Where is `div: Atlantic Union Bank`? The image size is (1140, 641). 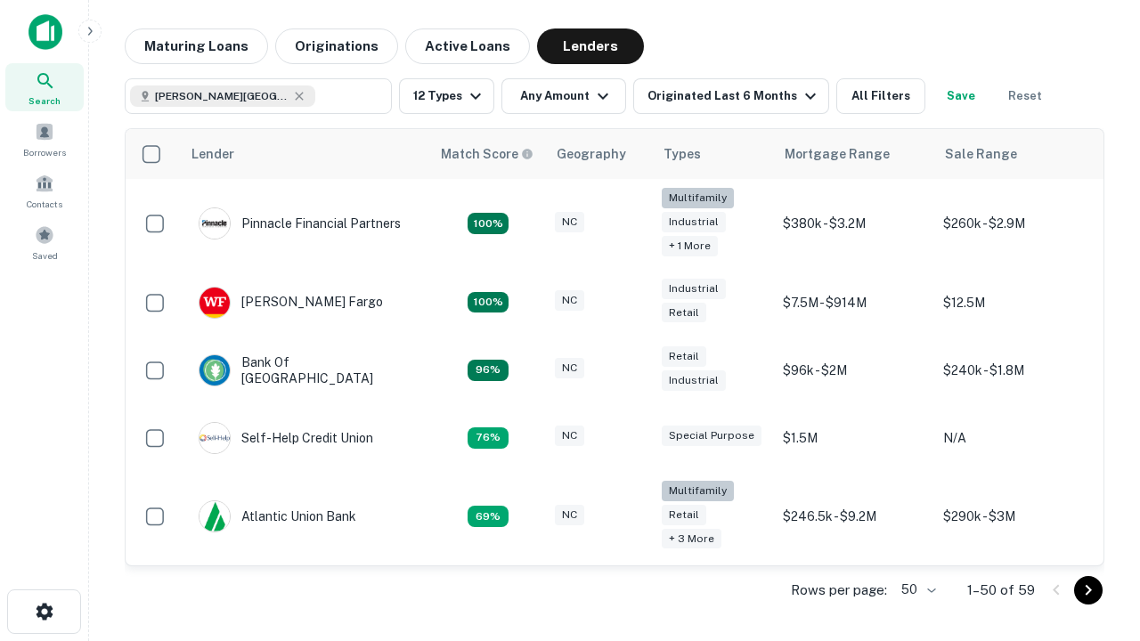 div: Atlantic Union Bank is located at coordinates (277, 517).